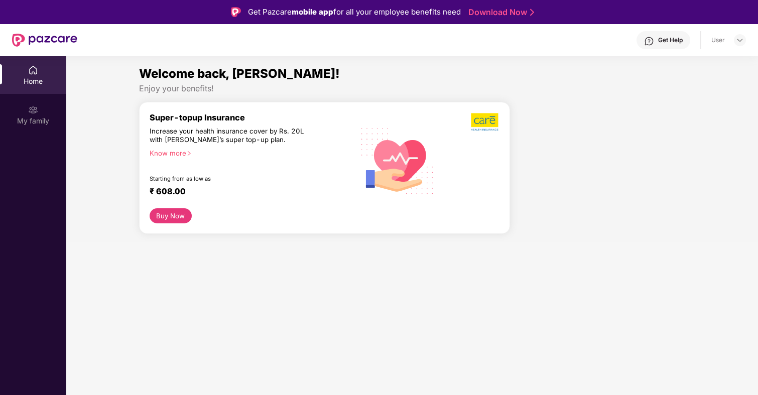  What do you see at coordinates (500, 12) in the screenshot?
I see `a: Download Now` at bounding box center [500, 12].